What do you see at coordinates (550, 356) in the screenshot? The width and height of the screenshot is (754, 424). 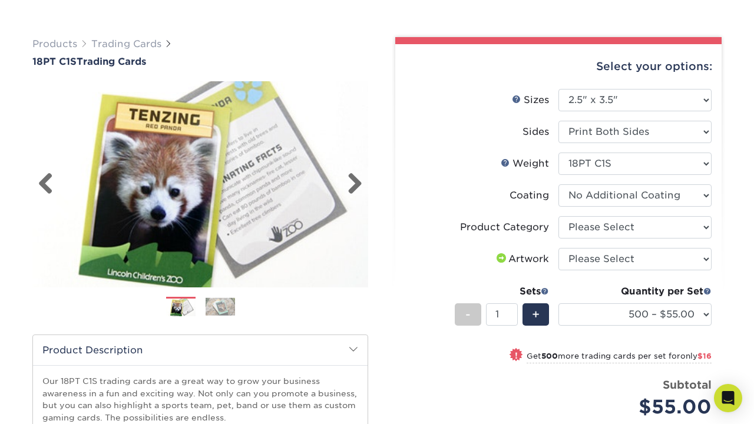 I see `strong: 500` at bounding box center [550, 356].